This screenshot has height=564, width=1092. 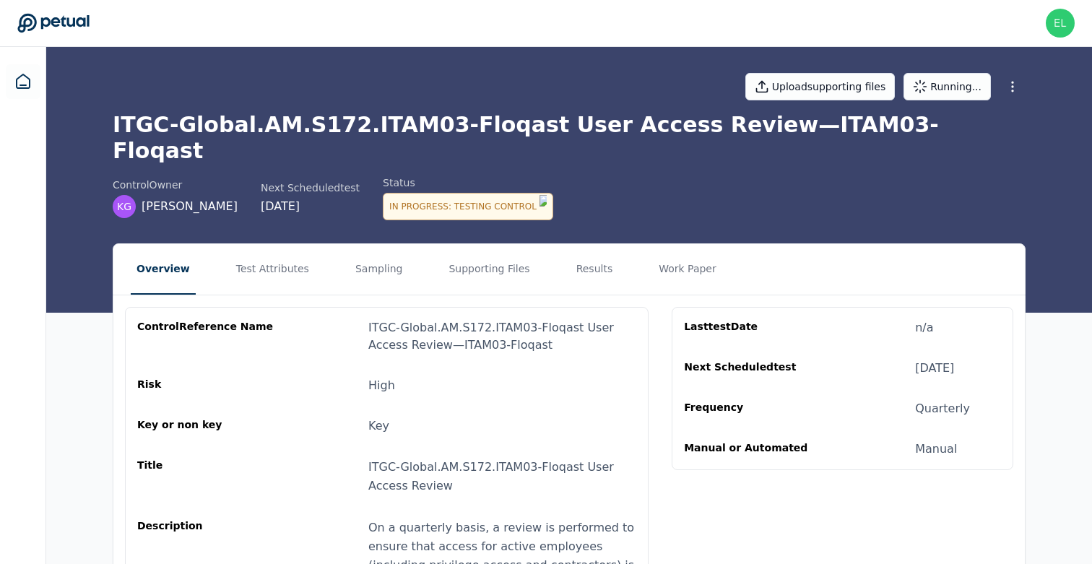 What do you see at coordinates (468, 207) in the screenshot?
I see `div: In Progress : Testing Control` at bounding box center [468, 207].